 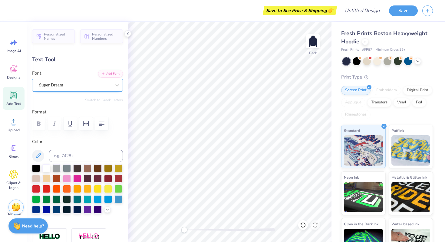 What do you see at coordinates (404, 11) in the screenshot?
I see `button: Save` at bounding box center [404, 11].